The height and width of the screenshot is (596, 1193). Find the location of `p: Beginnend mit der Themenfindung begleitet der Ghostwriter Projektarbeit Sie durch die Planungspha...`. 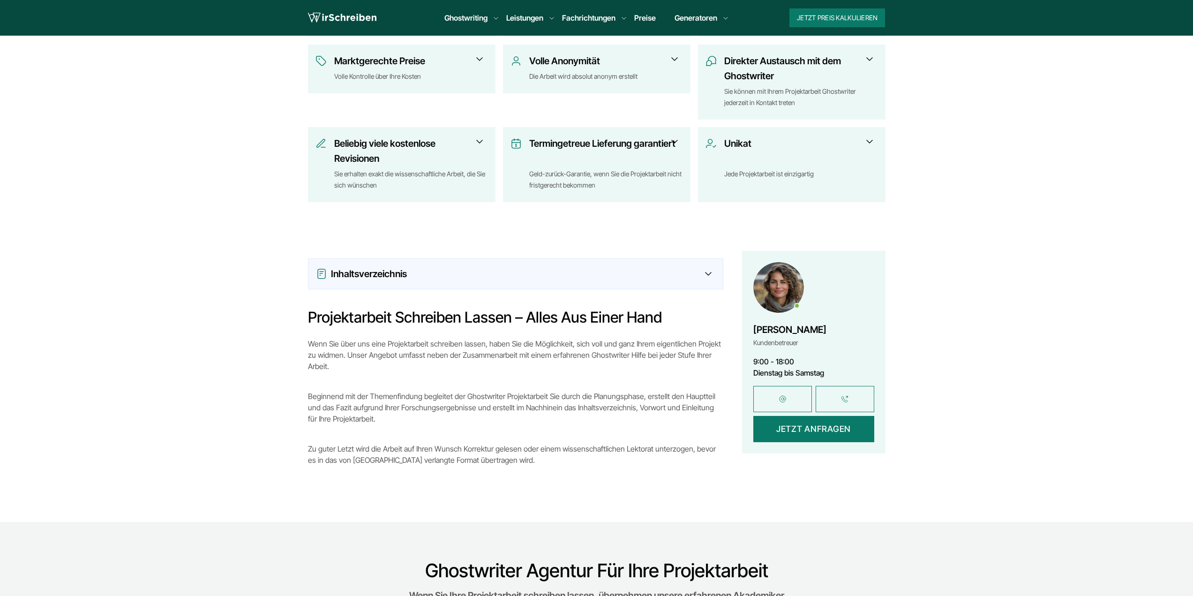

p: Beginnend mit der Themenfindung begleitet der Ghostwriter Projektarbeit Sie durch die Planungspha... is located at coordinates (516, 407).